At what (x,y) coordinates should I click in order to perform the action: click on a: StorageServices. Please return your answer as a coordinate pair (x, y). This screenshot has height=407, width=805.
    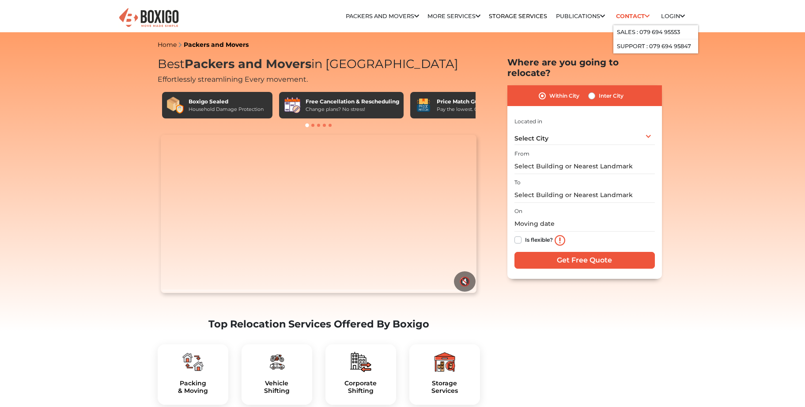
    Looking at the image, I should click on (445, 387).